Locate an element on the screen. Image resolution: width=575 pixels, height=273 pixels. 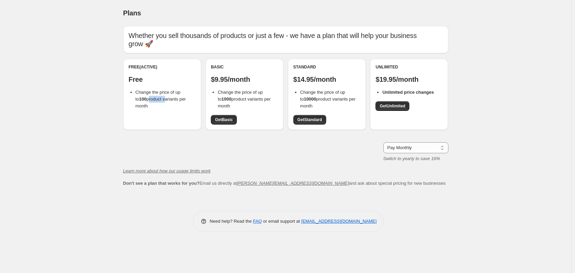
a: GetBasic is located at coordinates (224, 120).